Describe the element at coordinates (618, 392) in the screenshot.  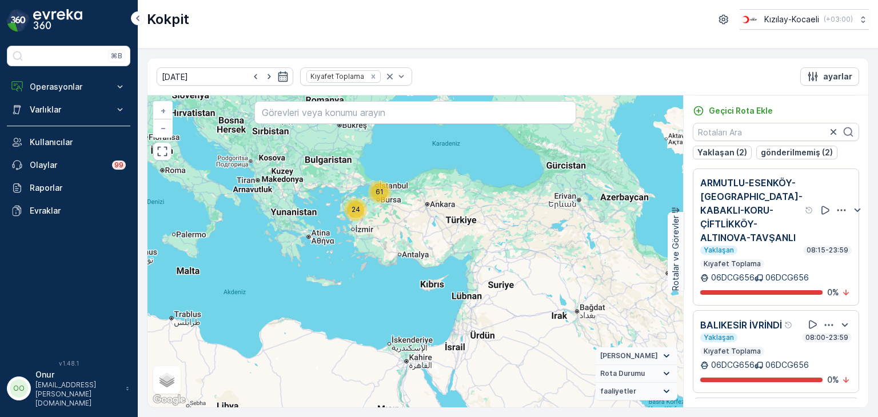
I see `span: faaliyetler` at that location.